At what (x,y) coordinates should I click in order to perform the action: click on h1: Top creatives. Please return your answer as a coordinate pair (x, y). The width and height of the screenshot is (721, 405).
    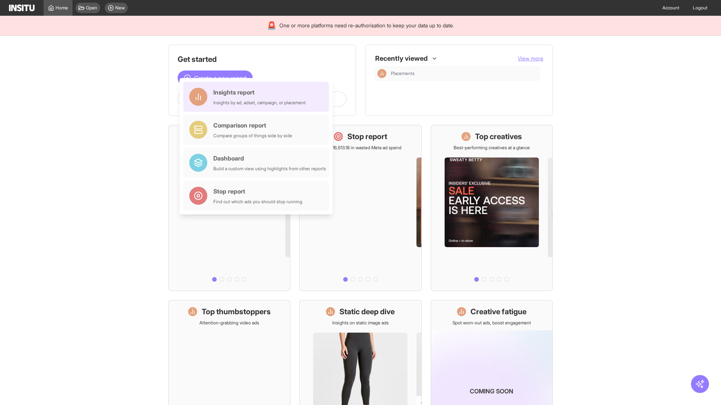
    Looking at the image, I should click on (498, 137).